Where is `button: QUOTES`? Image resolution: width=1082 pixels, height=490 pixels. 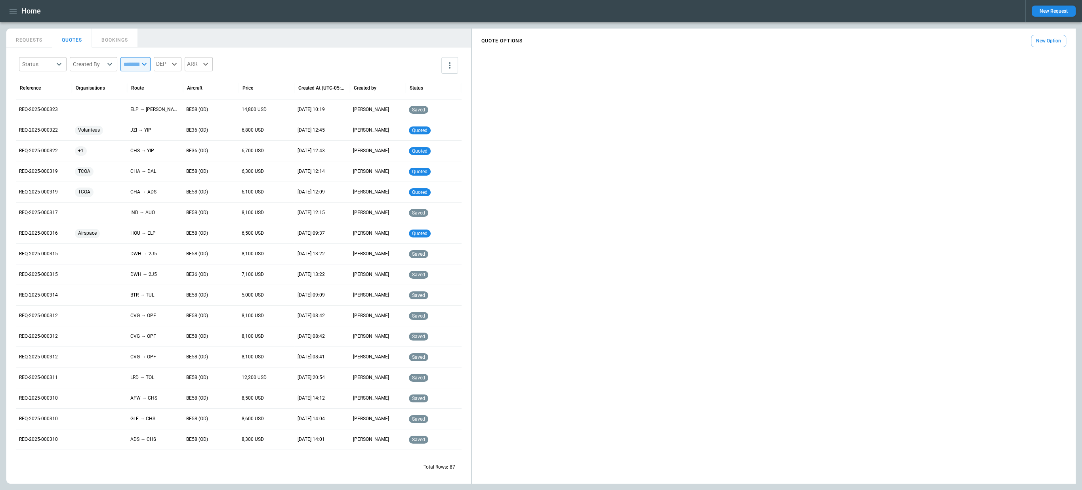 button: QUOTES is located at coordinates (72, 38).